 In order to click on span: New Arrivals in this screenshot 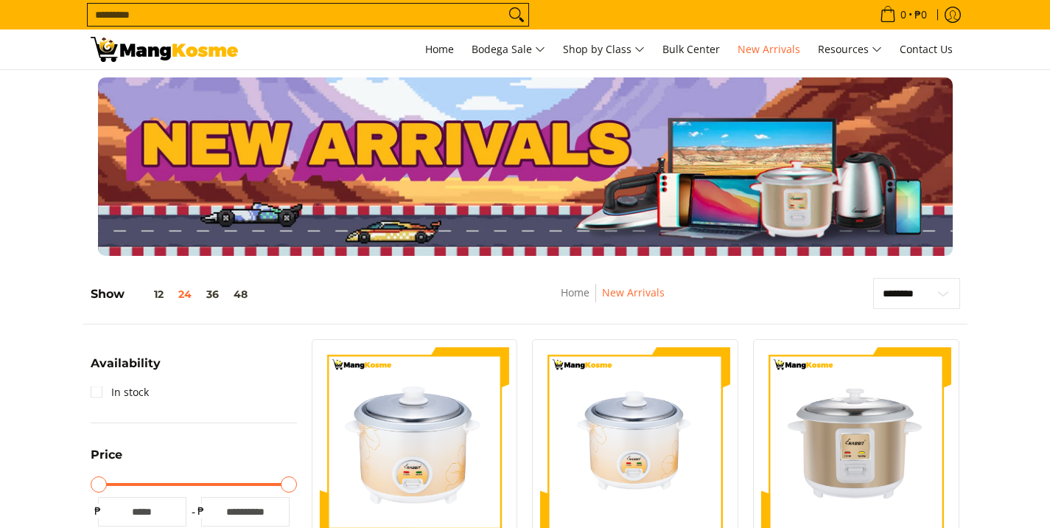, I will do `click(768, 49)`.